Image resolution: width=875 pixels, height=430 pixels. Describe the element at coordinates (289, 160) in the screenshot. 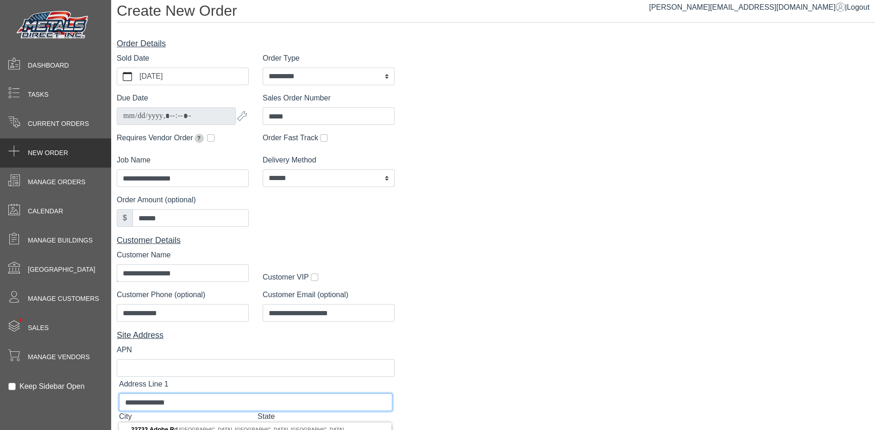

I see `label: Delivery Method` at that location.